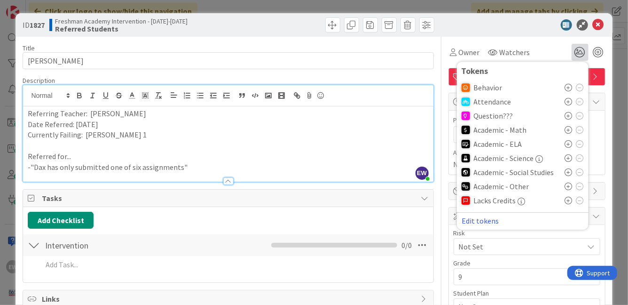  Describe the element at coordinates (39, 80) in the screenshot. I see `span: Description` at that location.